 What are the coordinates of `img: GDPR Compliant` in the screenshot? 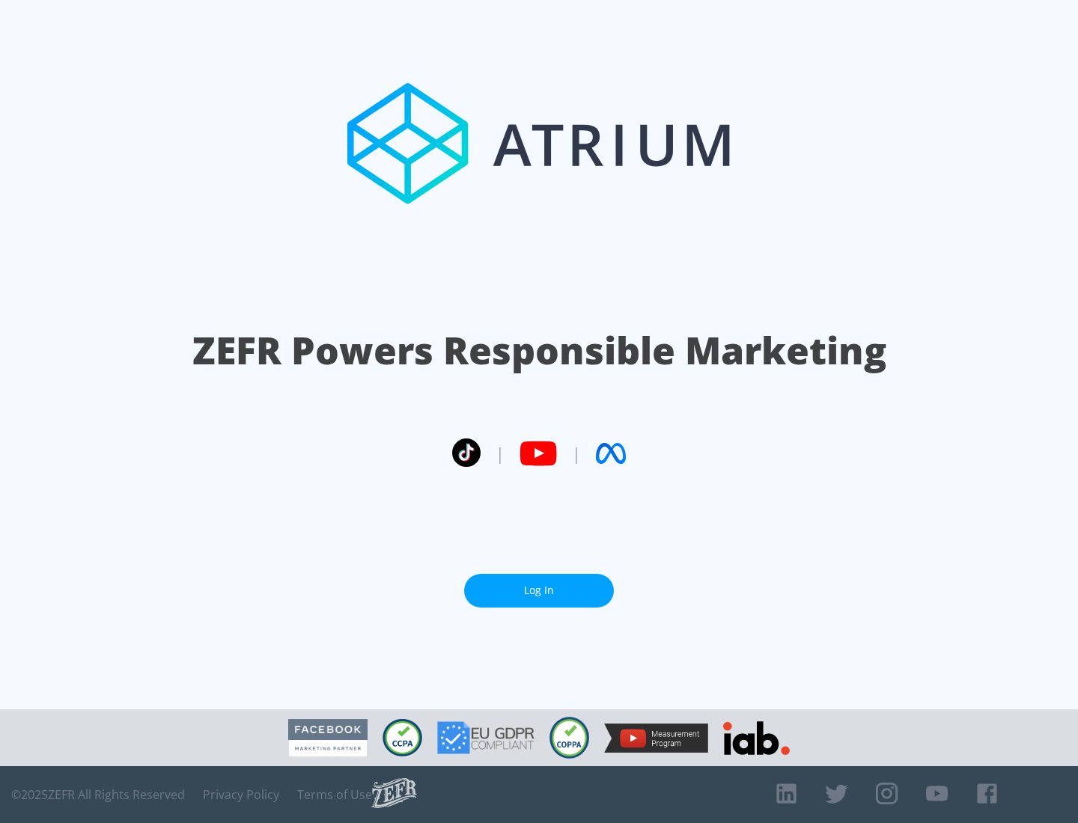 It's located at (486, 738).